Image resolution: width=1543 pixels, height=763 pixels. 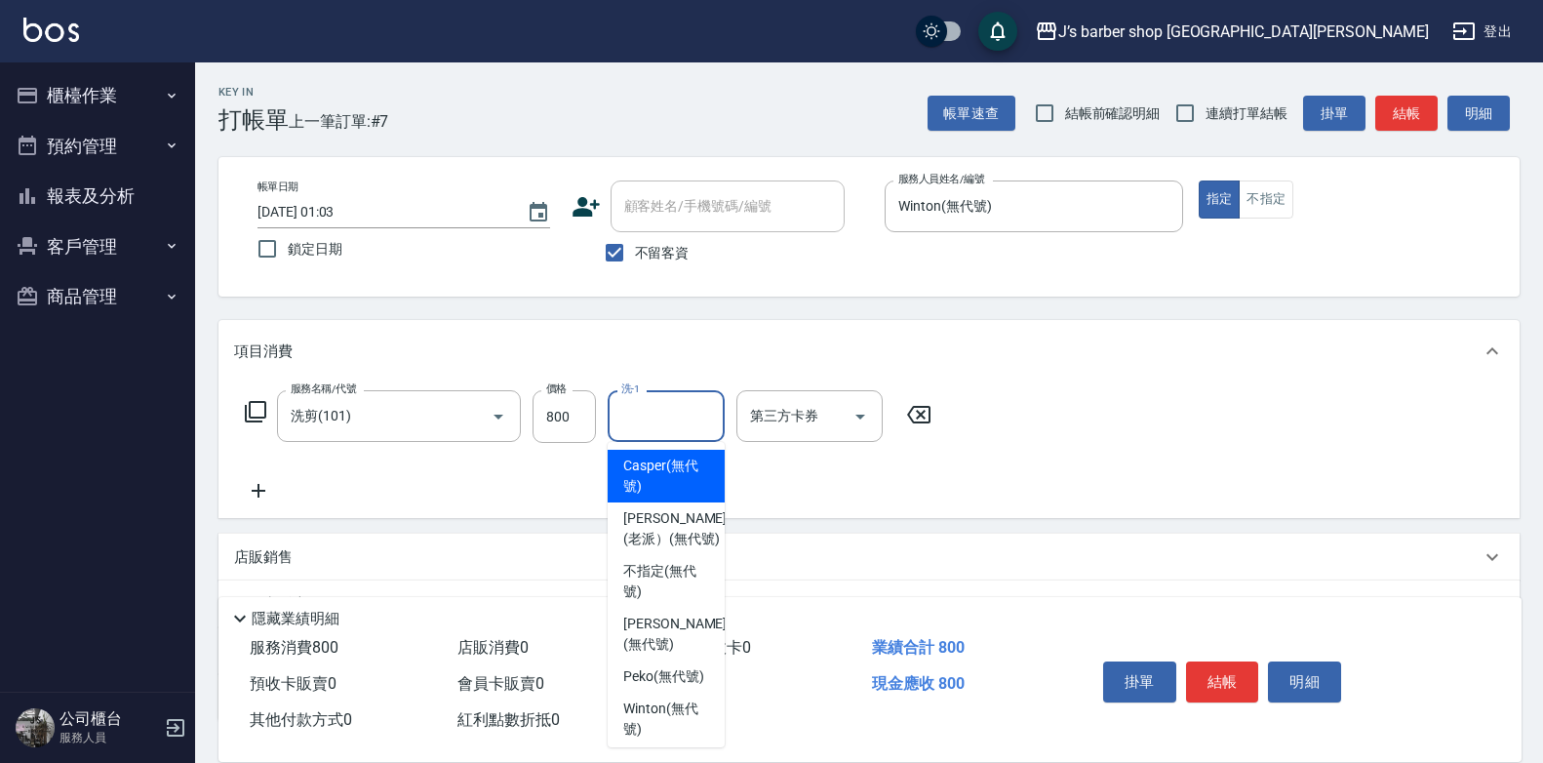 What do you see at coordinates (662, 253) in the screenshot?
I see `span: 不留客資` at bounding box center [662, 253].